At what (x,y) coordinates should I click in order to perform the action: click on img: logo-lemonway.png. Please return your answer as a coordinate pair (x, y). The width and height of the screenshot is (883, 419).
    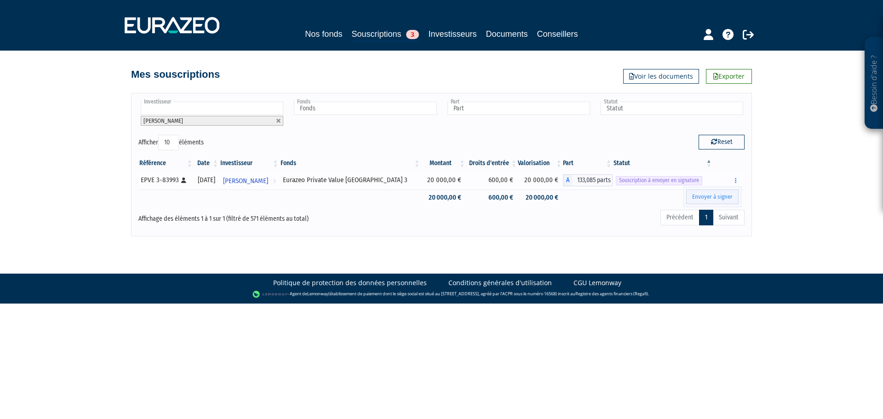
    Looking at the image, I should click on (270, 294).